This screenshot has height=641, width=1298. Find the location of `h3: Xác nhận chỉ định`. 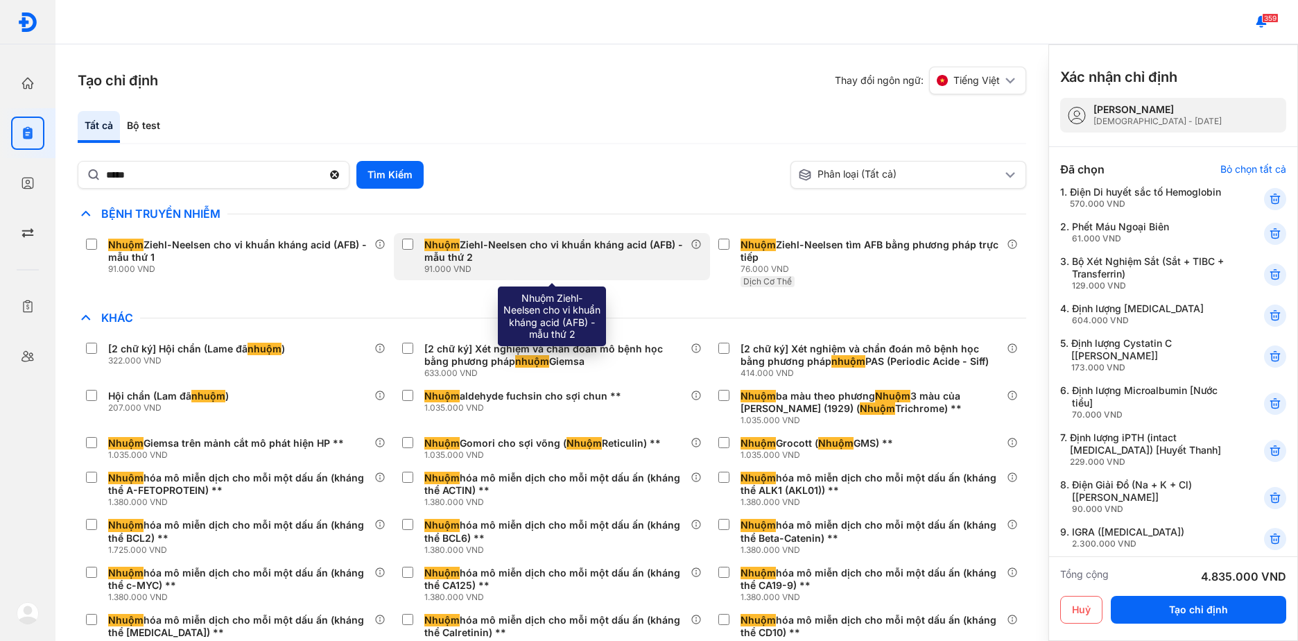

h3: Xác nhận chỉ định is located at coordinates (1118, 77).